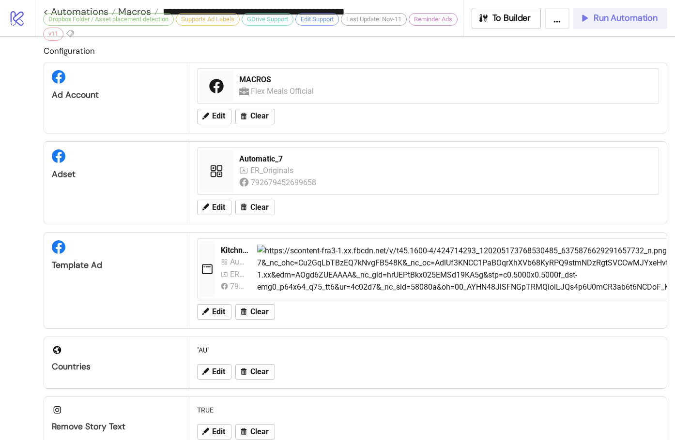 The image size is (675, 440). I want to click on div: TRUE, so click(428, 410).